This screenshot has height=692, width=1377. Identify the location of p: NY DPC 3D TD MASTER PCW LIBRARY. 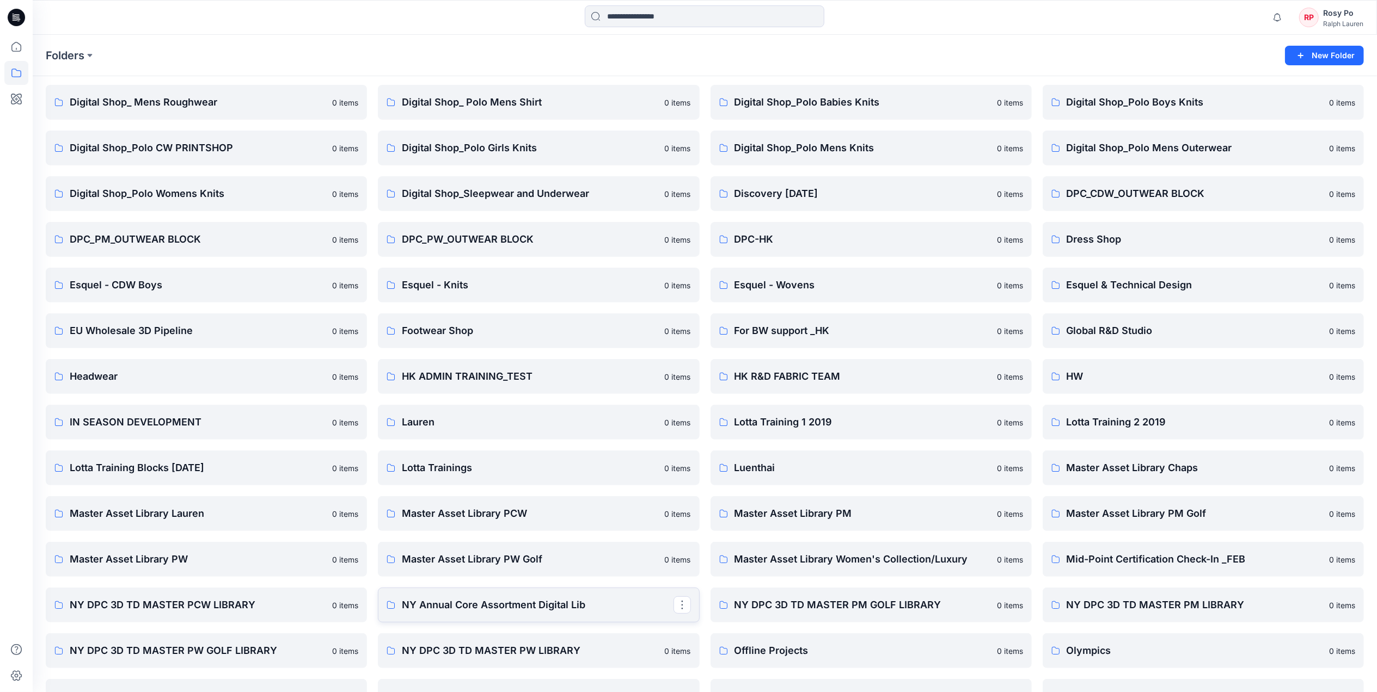
(198, 605).